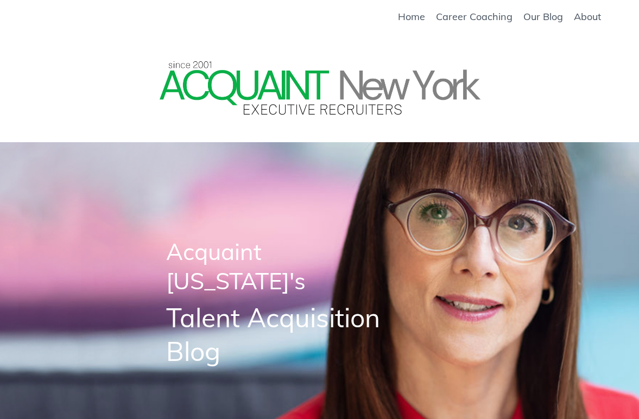 The width and height of the screenshot is (639, 419). What do you see at coordinates (588, 17) in the screenshot?
I see `a: About` at bounding box center [588, 17].